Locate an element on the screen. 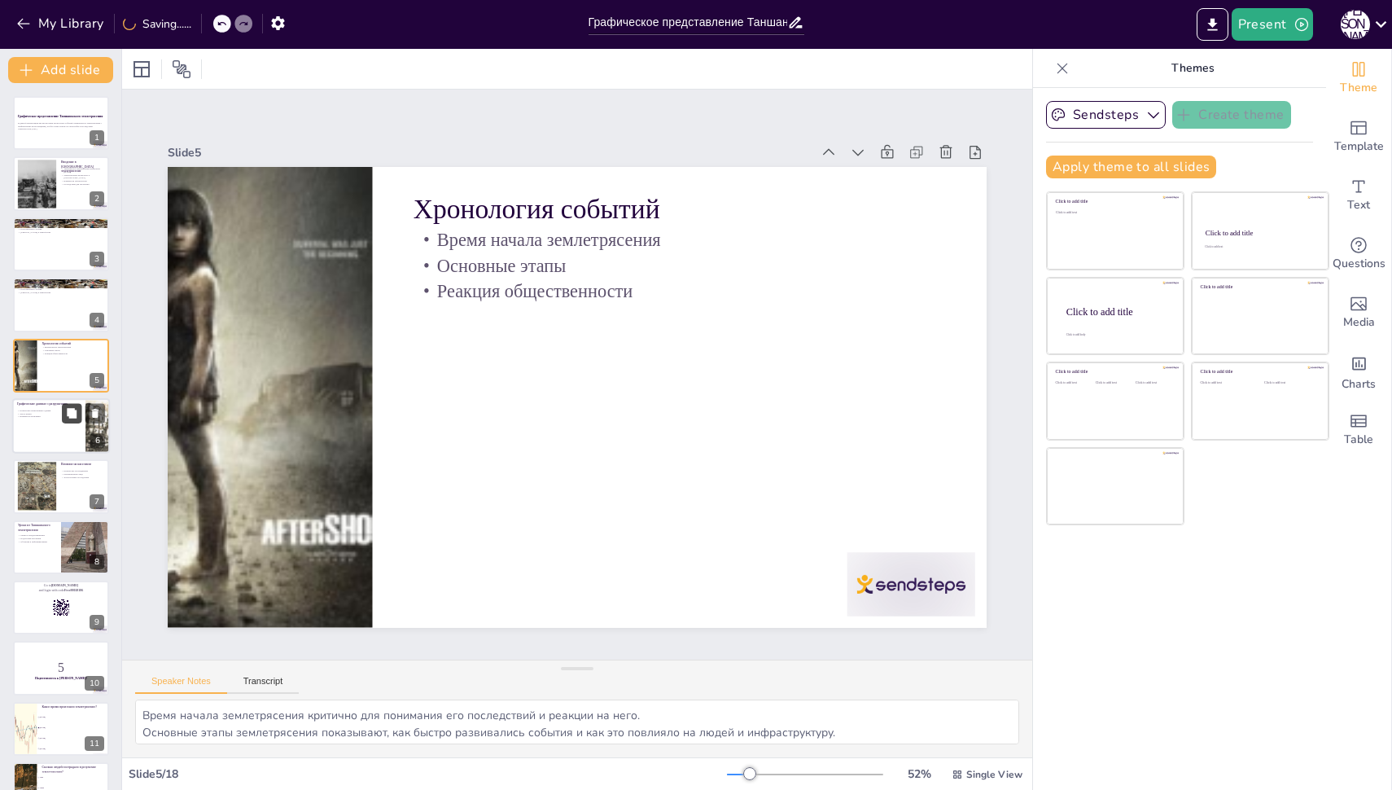  p: Количество пострадавших is located at coordinates (82, 471).